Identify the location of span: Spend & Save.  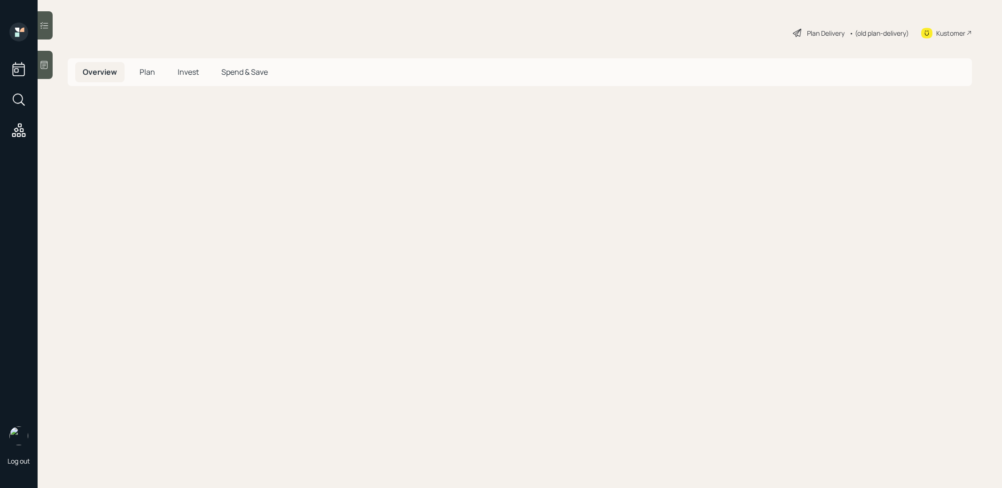
(244, 72).